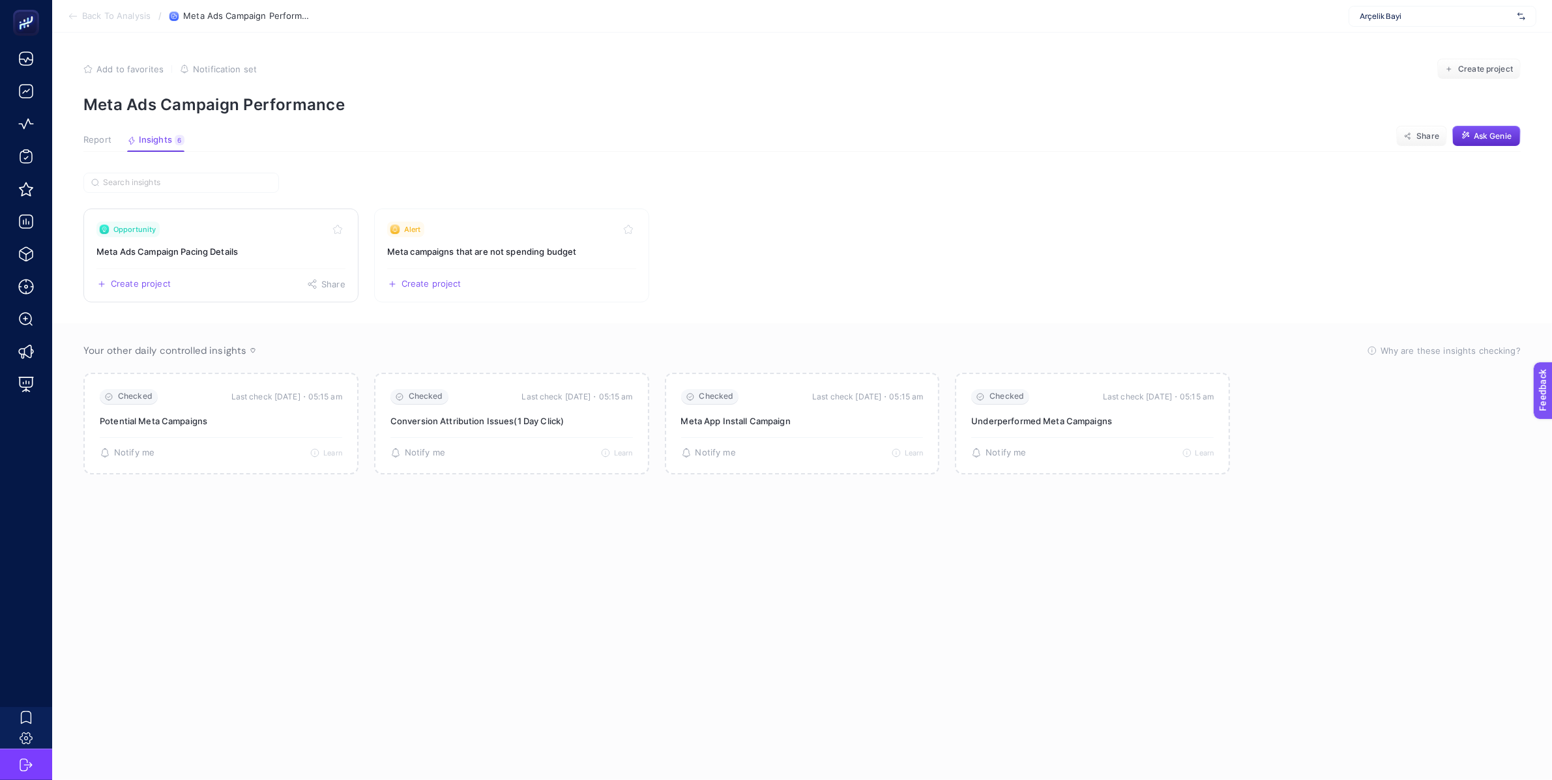  I want to click on p: Conversion Attribution Issues(1 Day Click), so click(512, 421).